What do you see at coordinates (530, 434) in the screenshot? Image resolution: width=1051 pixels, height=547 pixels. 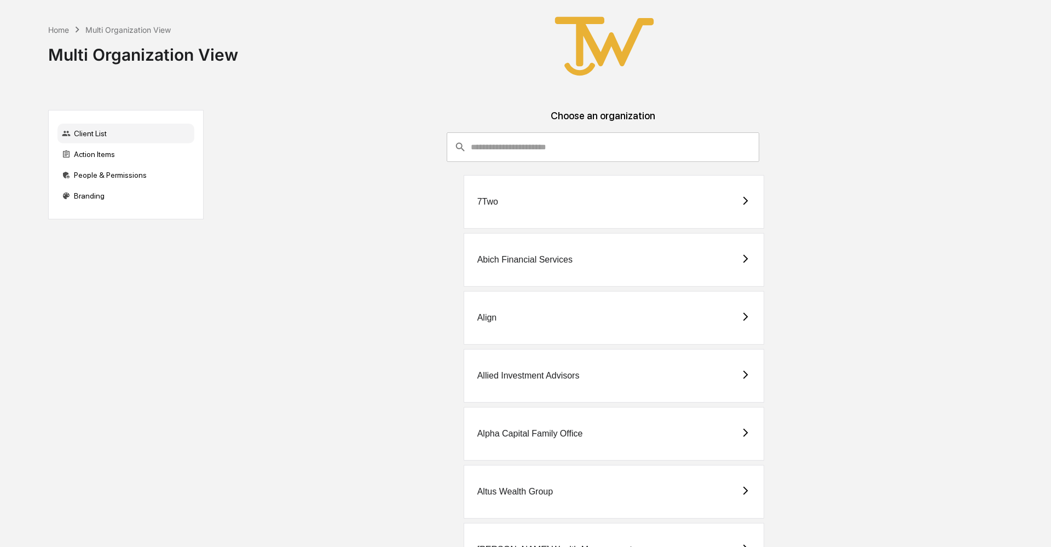 I see `div: Alpha Capital Family Office` at bounding box center [530, 434].